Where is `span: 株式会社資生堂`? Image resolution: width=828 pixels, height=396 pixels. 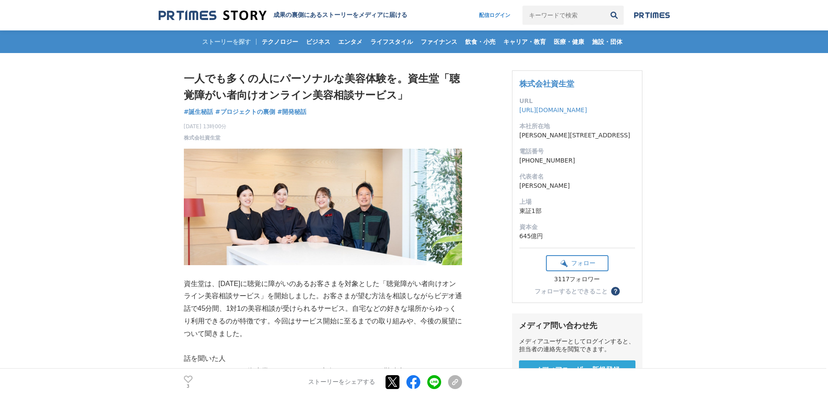
span: 株式会社資生堂 is located at coordinates (202, 138).